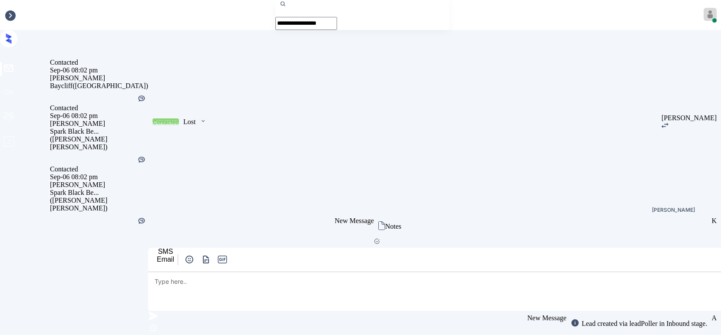  I want to click on span: New Message, so click(354, 221).